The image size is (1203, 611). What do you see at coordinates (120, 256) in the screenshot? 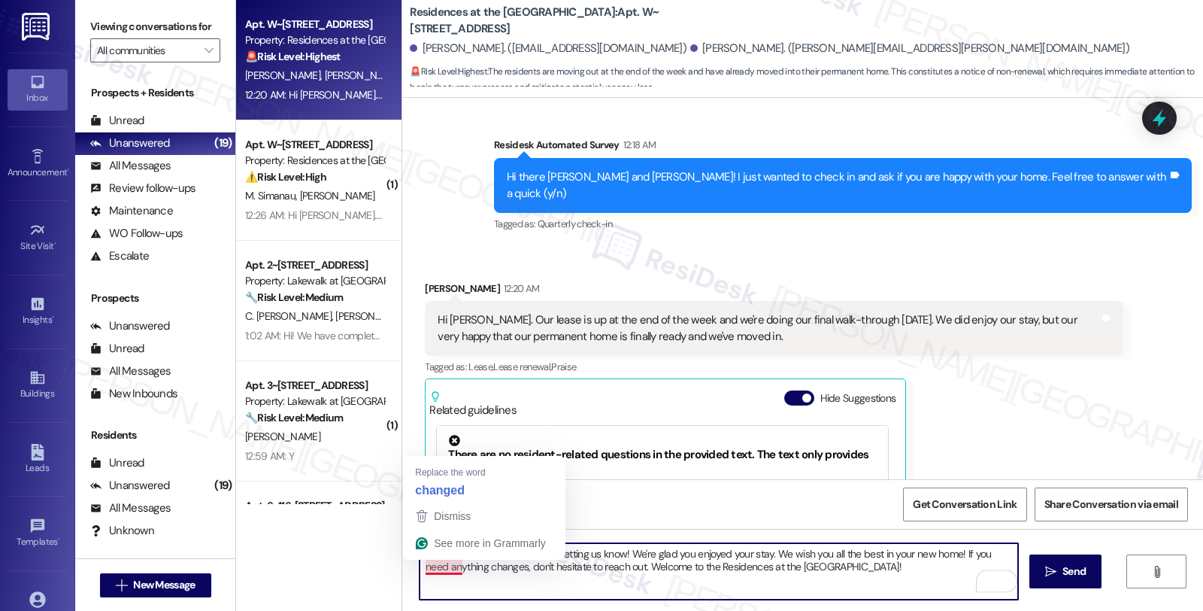
I see `div: Escalate` at bounding box center [120, 256].